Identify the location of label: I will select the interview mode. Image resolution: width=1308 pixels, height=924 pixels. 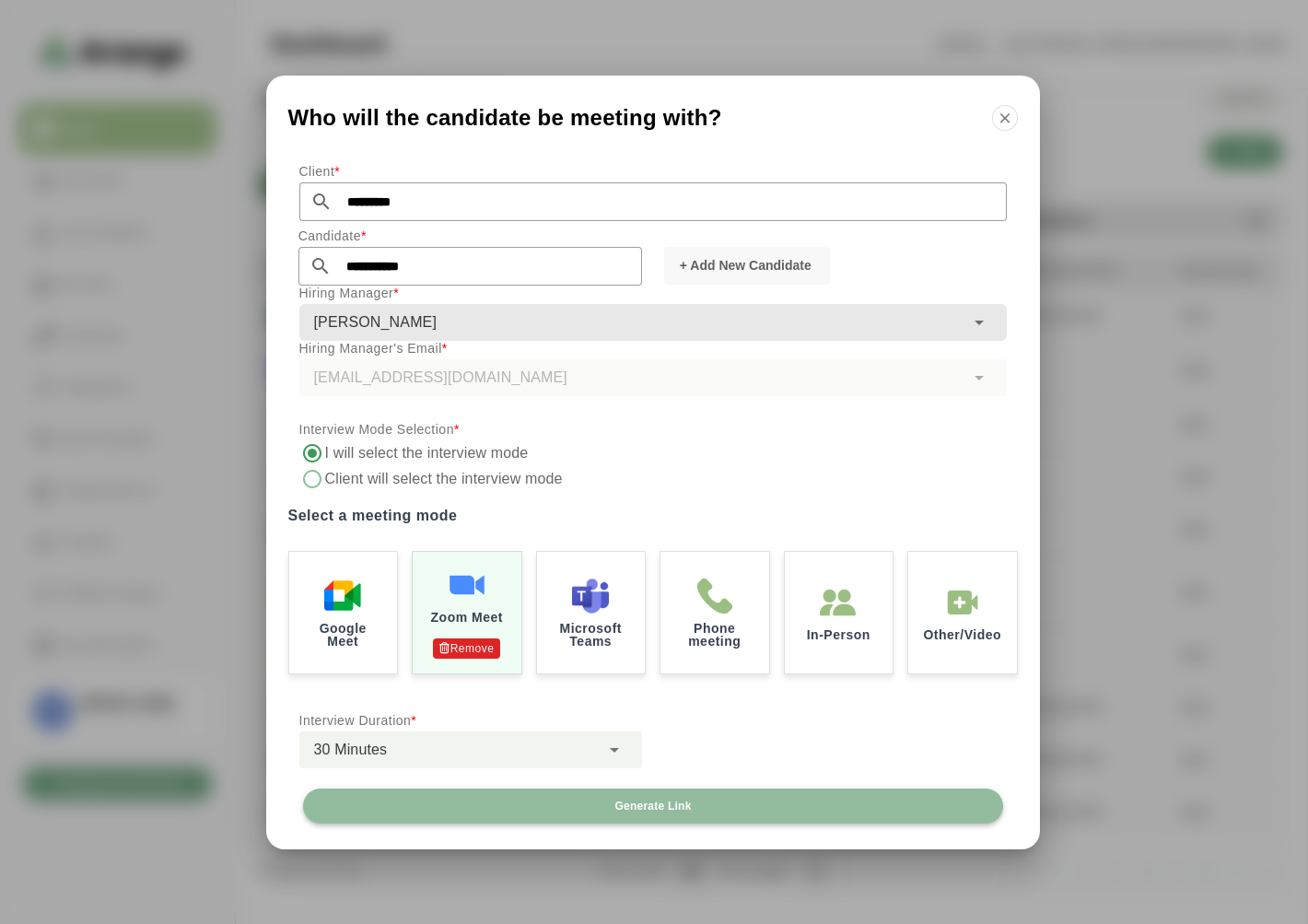
(427, 453).